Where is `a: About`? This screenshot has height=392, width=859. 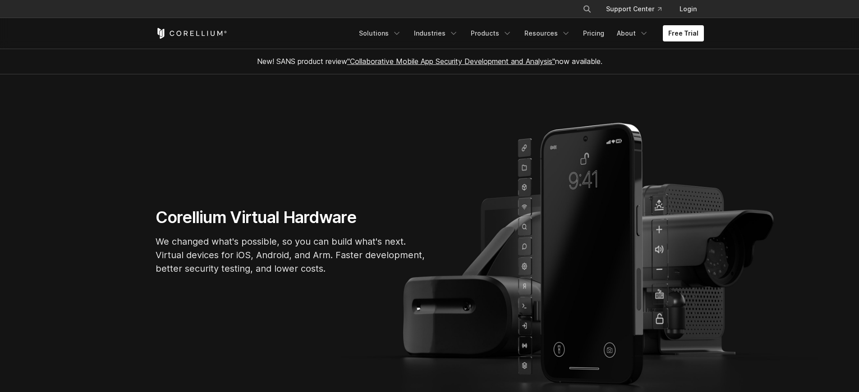
a: About is located at coordinates (632, 33).